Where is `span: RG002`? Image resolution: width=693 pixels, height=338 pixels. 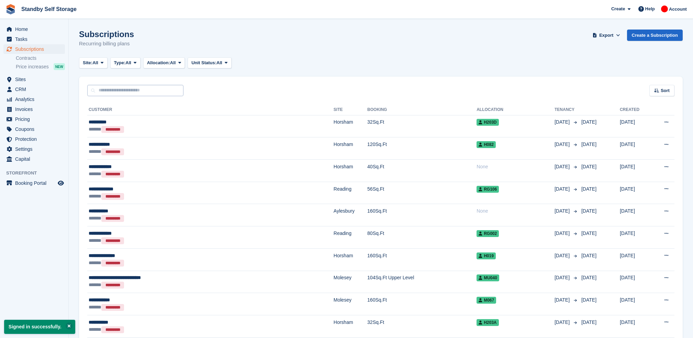
span: RG002 is located at coordinates (488, 234).